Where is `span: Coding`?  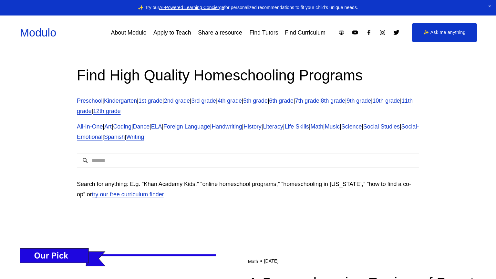 span: Coding is located at coordinates (122, 127).